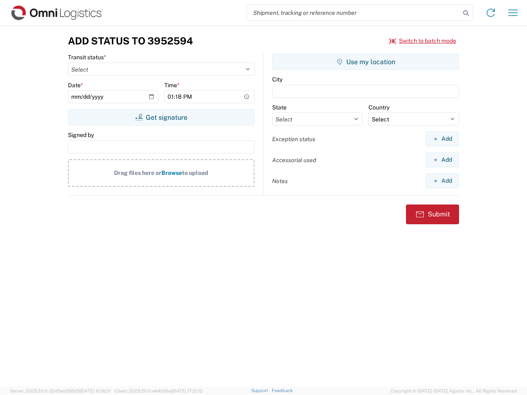 This screenshot has height=395, width=527. I want to click on input: Shipment, tracking or reference number, so click(354, 13).